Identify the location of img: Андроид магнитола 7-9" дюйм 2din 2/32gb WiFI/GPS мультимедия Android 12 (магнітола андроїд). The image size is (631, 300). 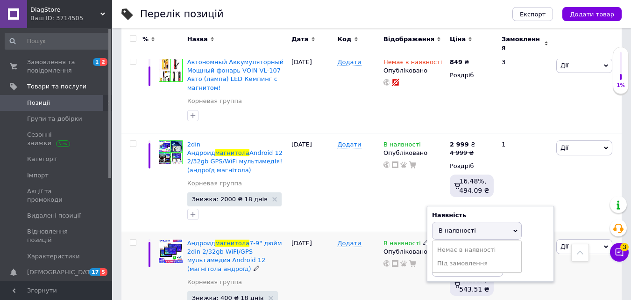
(171, 250).